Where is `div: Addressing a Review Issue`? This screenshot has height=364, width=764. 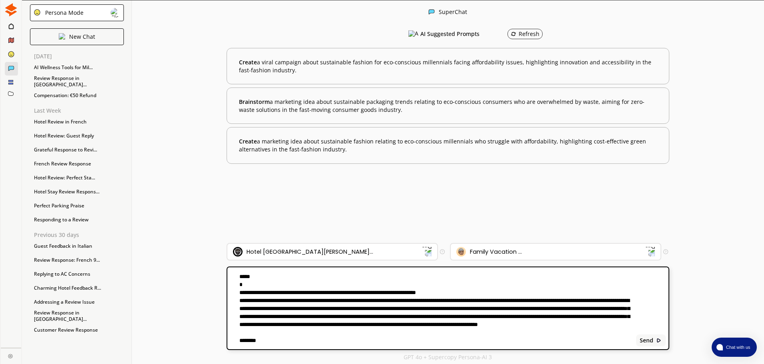
div: Addressing a Review Issue is located at coordinates (77, 302).